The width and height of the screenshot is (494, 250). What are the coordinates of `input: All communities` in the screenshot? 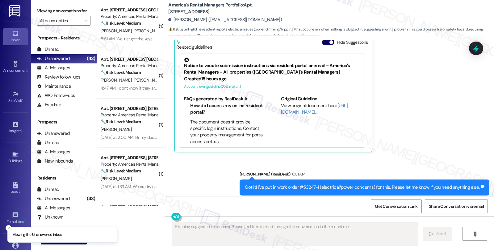 It's located at (60, 21).